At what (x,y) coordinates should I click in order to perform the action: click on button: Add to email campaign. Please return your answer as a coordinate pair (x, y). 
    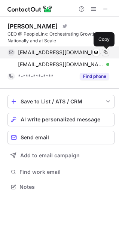
    Looking at the image, I should click on (61, 155).